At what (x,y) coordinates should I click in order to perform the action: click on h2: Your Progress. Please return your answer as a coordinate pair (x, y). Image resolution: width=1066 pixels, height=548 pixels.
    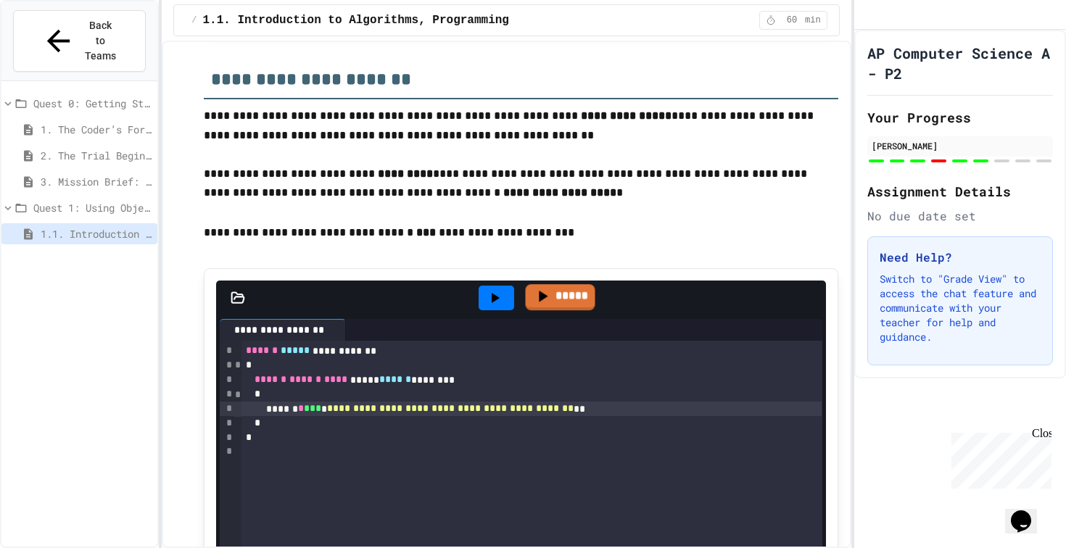
    Looking at the image, I should click on (960, 117).